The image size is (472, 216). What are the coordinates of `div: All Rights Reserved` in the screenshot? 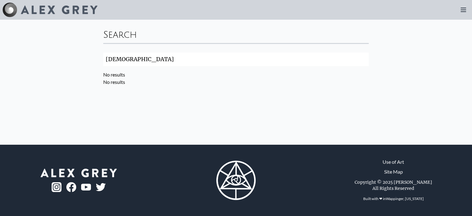 It's located at (393, 188).